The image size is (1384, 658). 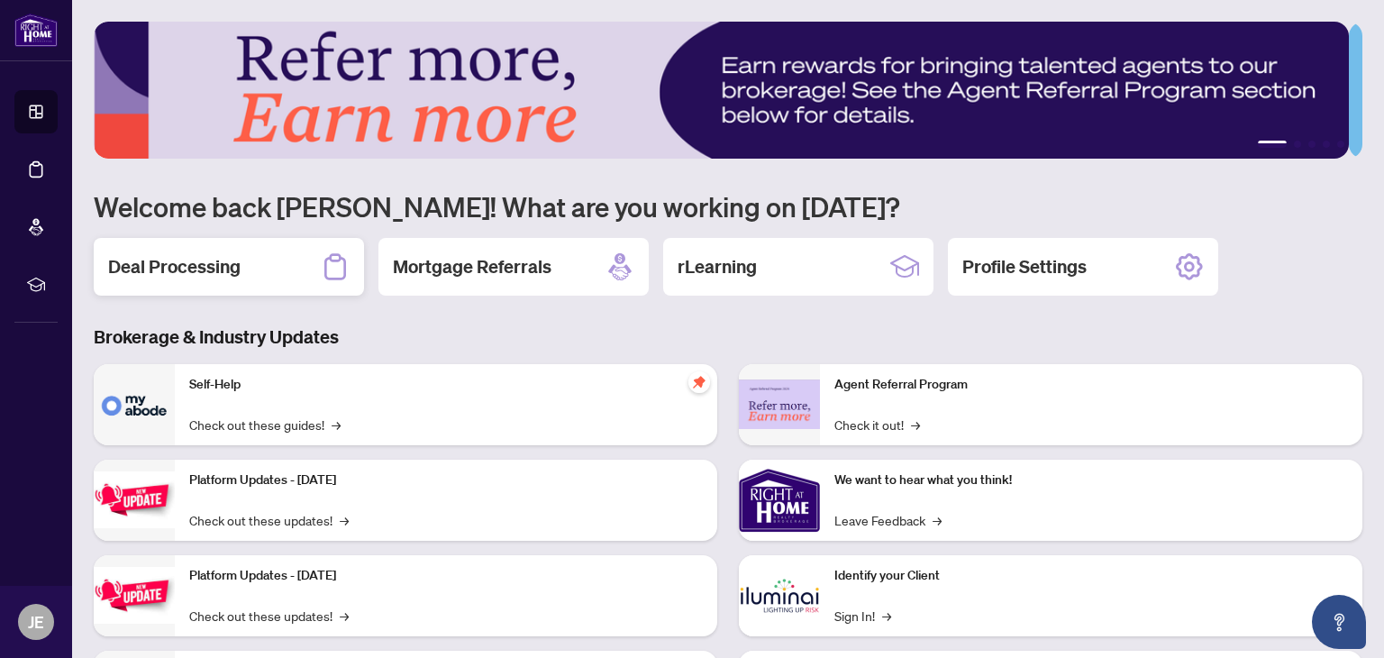 What do you see at coordinates (1312, 144) in the screenshot?
I see `button: 3` at bounding box center [1312, 144].